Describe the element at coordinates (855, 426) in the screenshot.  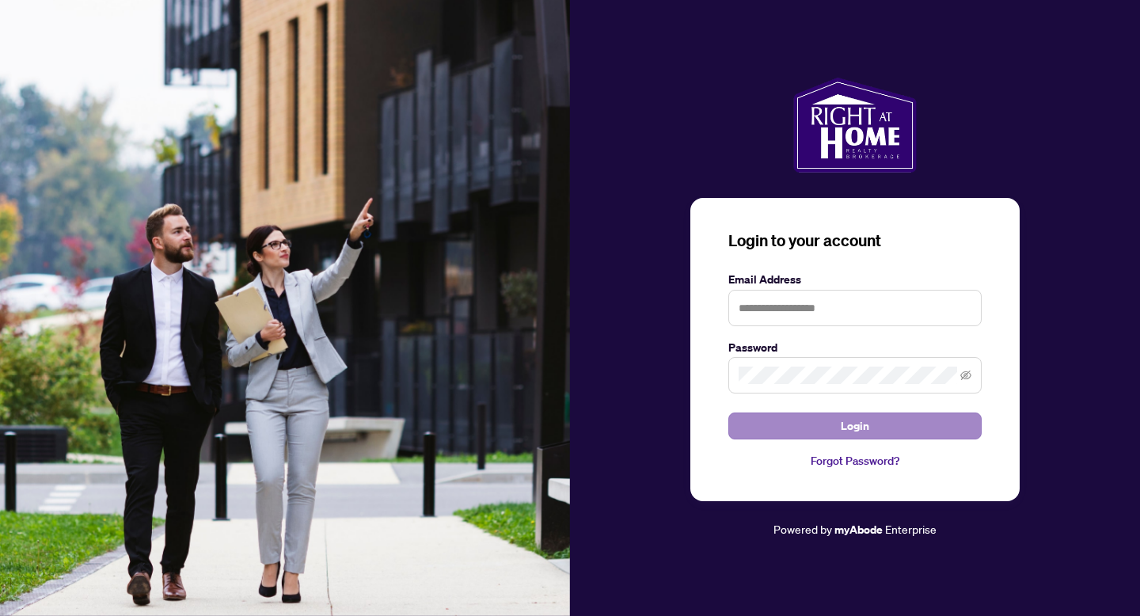
I see `button: Login` at that location.